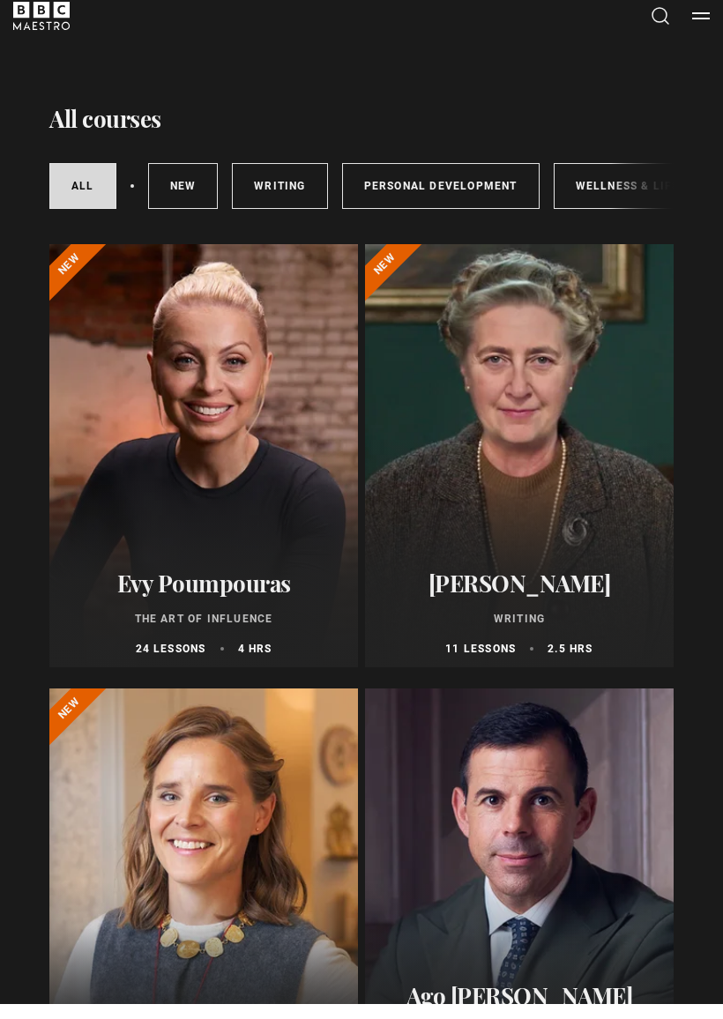 This screenshot has height=1019, width=723. I want to click on button: Toggle navigation, so click(701, 31).